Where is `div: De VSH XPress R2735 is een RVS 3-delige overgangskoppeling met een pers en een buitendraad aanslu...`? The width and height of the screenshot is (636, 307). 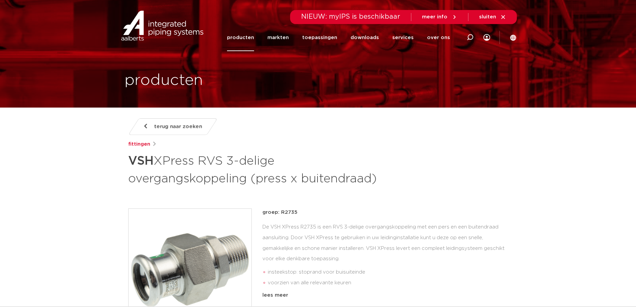
div: De VSH XPress R2735 is een RVS 3-delige overgangskoppeling met een pers en een buitendraad aanslu... is located at coordinates (385, 255).